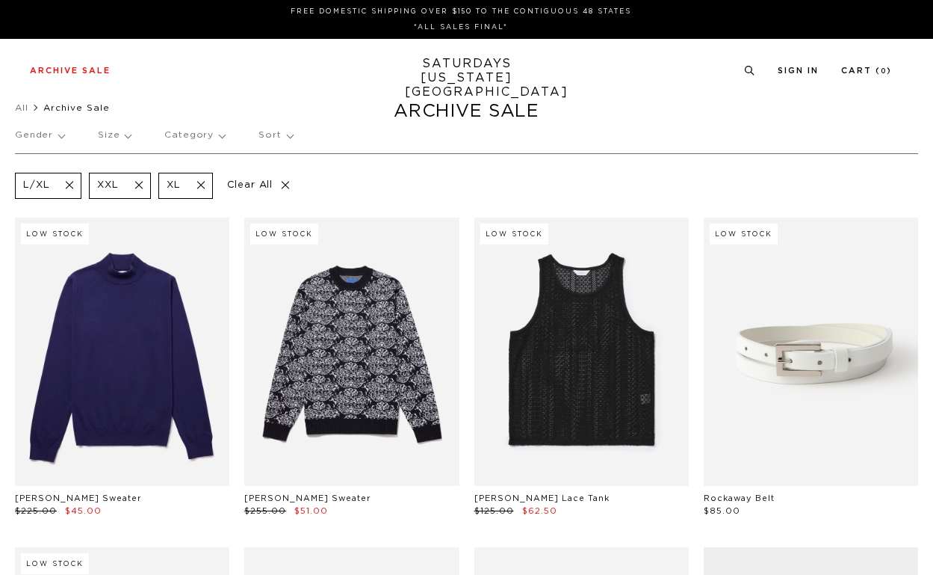 Image resolution: width=933 pixels, height=575 pixels. I want to click on a: Rockaway Belt, so click(739, 498).